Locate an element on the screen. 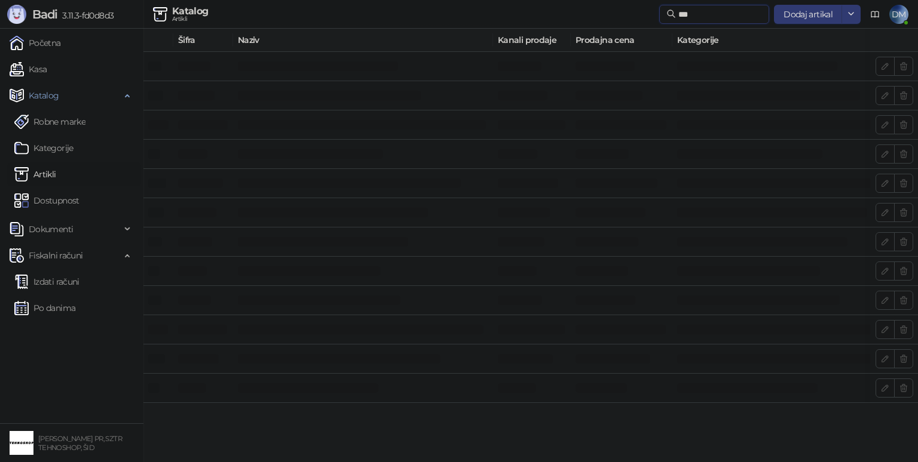 The image size is (918, 462). div: Artikli is located at coordinates (190, 19).